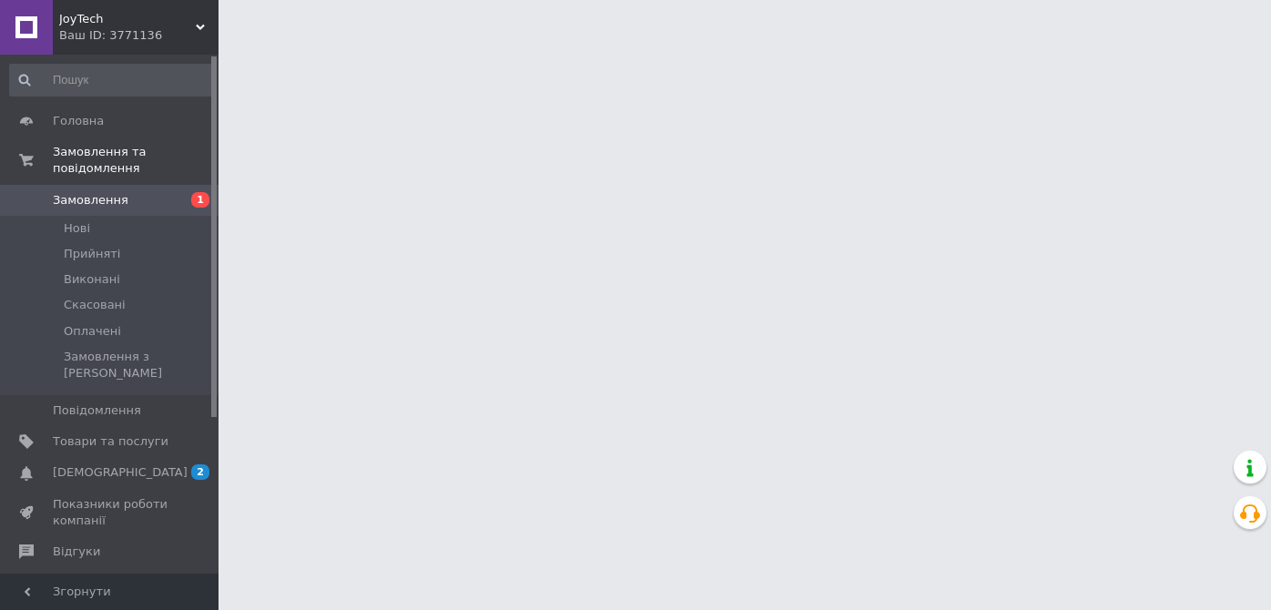  What do you see at coordinates (127, 19) in the screenshot?
I see `span: JoyTech` at bounding box center [127, 19].